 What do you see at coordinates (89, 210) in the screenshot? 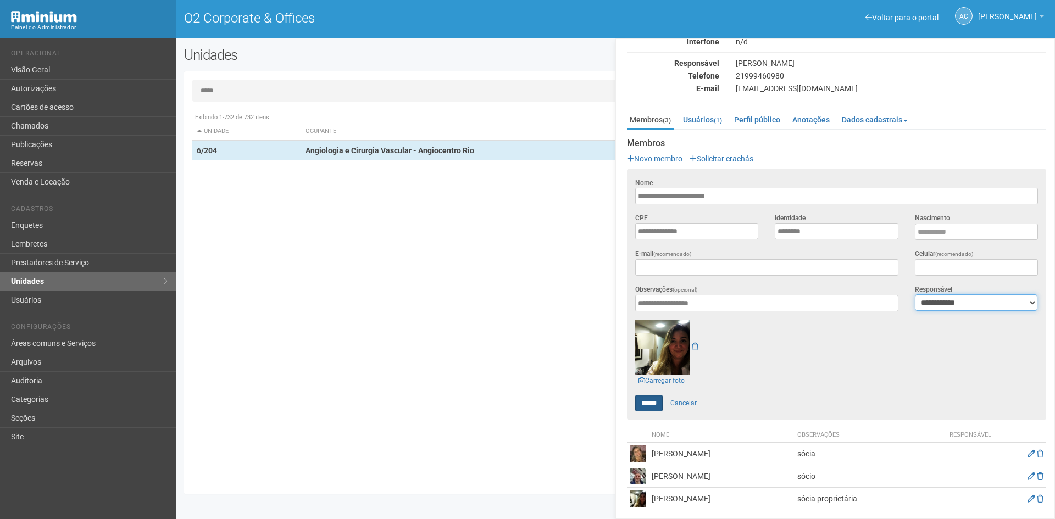
I see `li: Cadastros` at bounding box center [89, 210].